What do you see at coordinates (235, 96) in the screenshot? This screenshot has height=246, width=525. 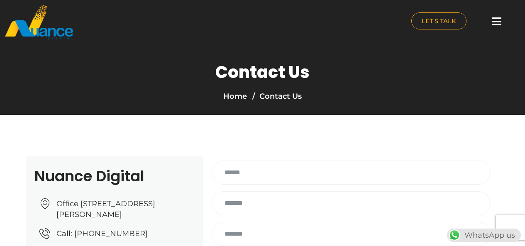 I see `a: Home` at bounding box center [235, 96].